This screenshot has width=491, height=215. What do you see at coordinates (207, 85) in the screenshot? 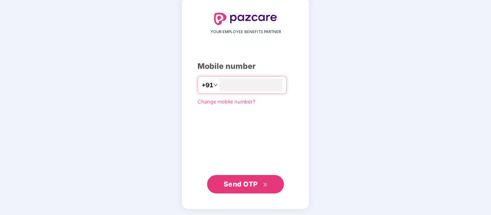
I see `span: +91` at bounding box center [207, 85].